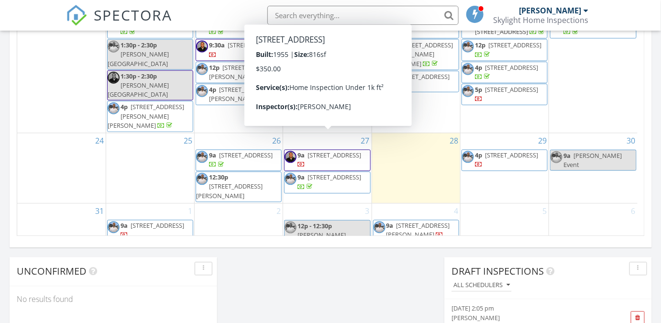 This screenshot has height=323, width=661. Describe the element at coordinates (541, 20) in the screenshot. I see `div: Skylight Home Inspections` at that location.